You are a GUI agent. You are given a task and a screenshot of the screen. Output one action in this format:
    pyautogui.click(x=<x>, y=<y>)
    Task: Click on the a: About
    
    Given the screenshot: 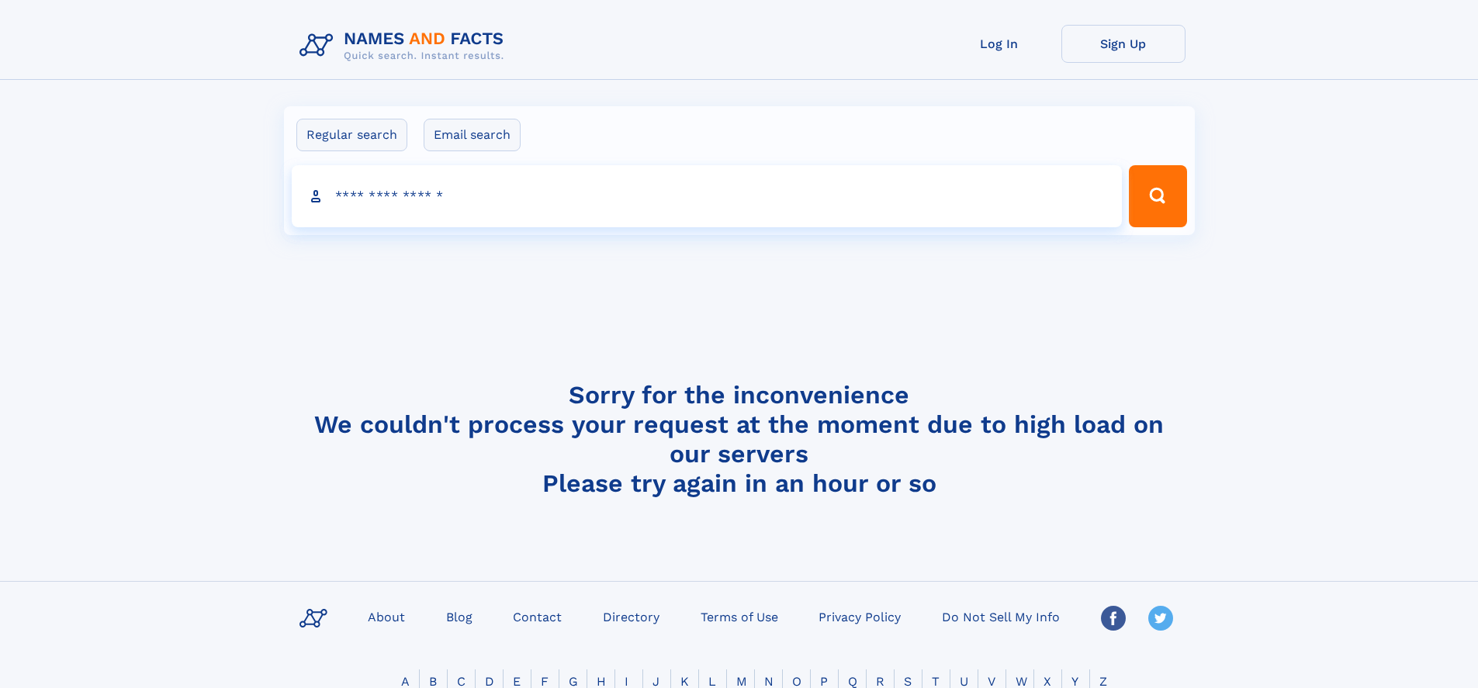 What is the action you would take?
    pyautogui.click(x=386, y=616)
    